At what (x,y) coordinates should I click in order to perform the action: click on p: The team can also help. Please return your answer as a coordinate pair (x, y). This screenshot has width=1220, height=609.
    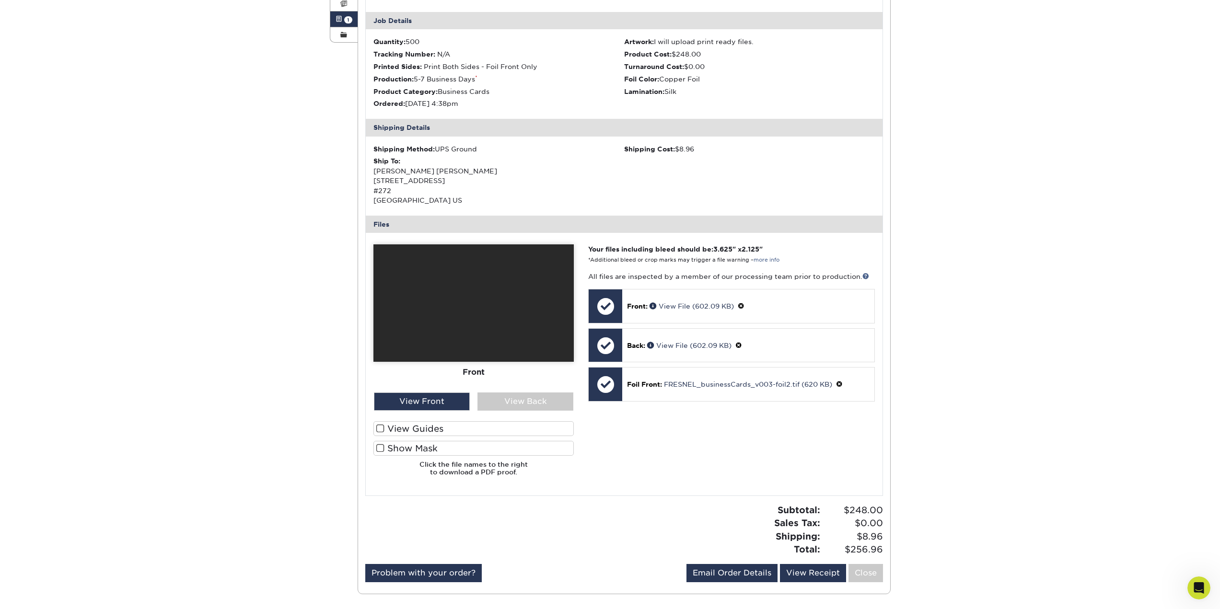
    Looking at the image, I should click on (83, 17).